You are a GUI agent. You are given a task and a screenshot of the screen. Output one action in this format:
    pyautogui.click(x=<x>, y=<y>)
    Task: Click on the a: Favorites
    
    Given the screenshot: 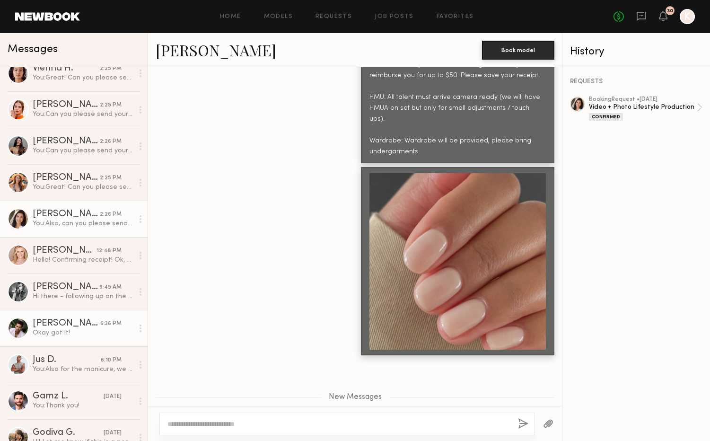 What is the action you would take?
    pyautogui.click(x=455, y=17)
    